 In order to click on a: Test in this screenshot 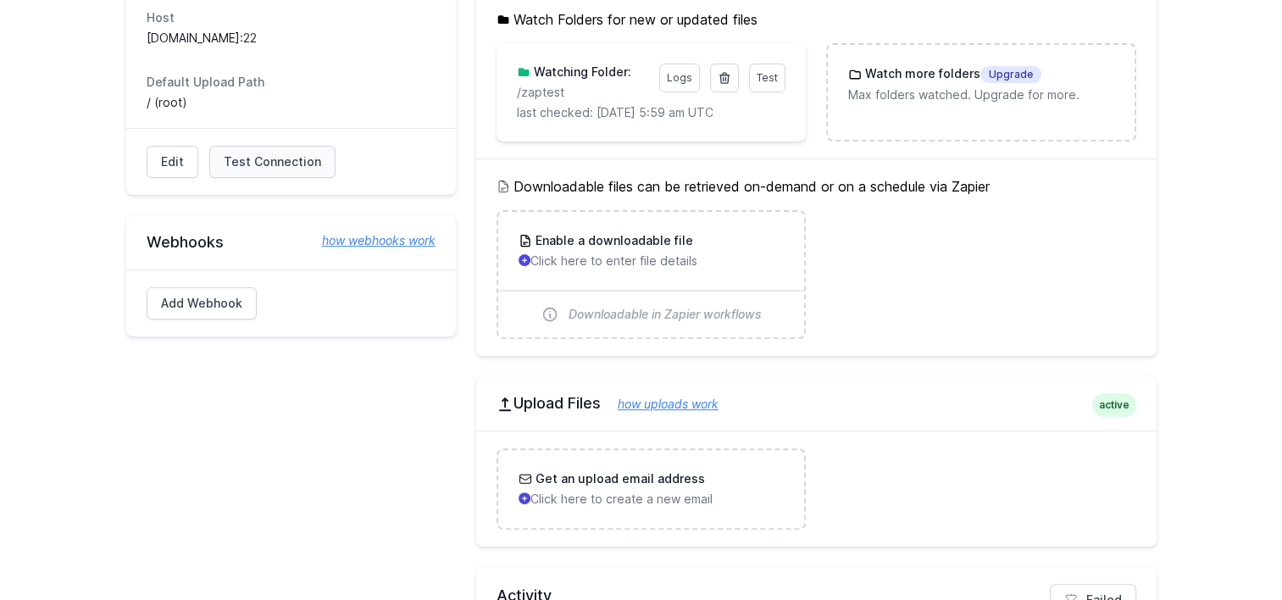, I will do `click(767, 78)`.